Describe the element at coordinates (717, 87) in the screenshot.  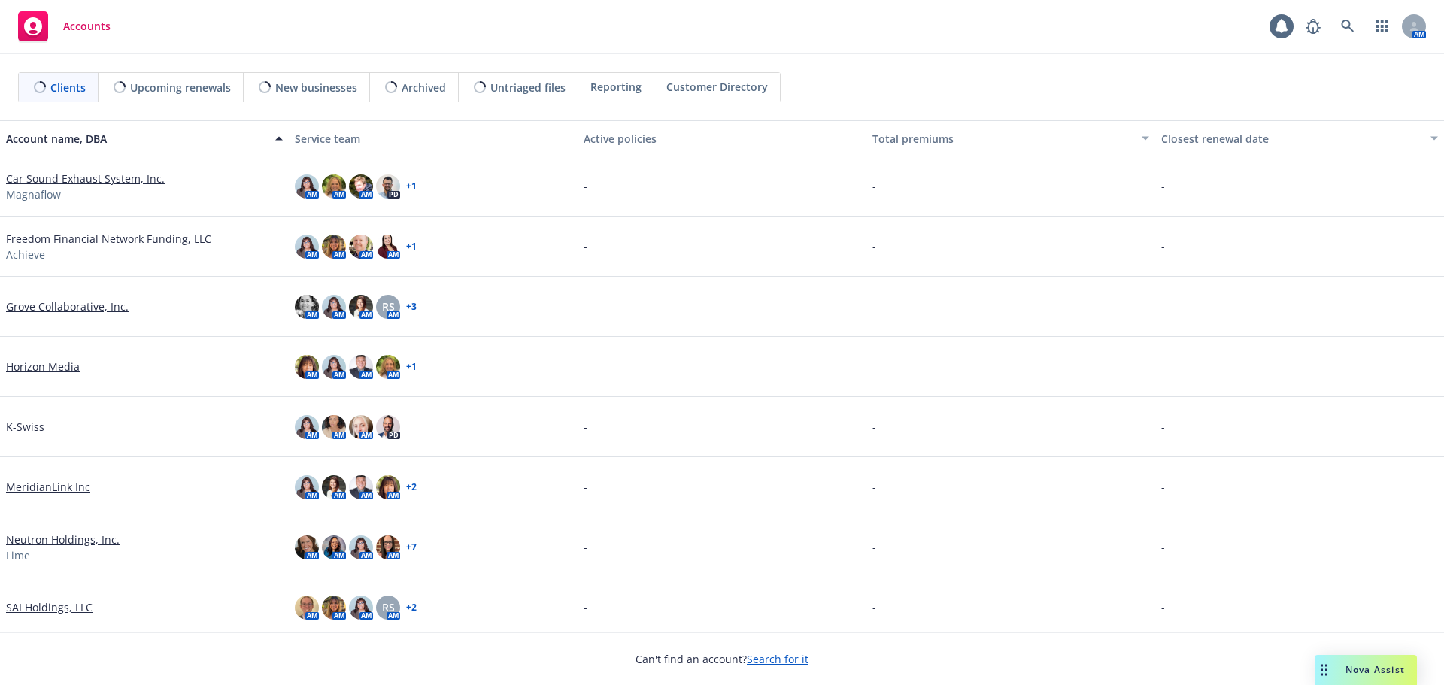
I see `span: Customer Directory` at that location.